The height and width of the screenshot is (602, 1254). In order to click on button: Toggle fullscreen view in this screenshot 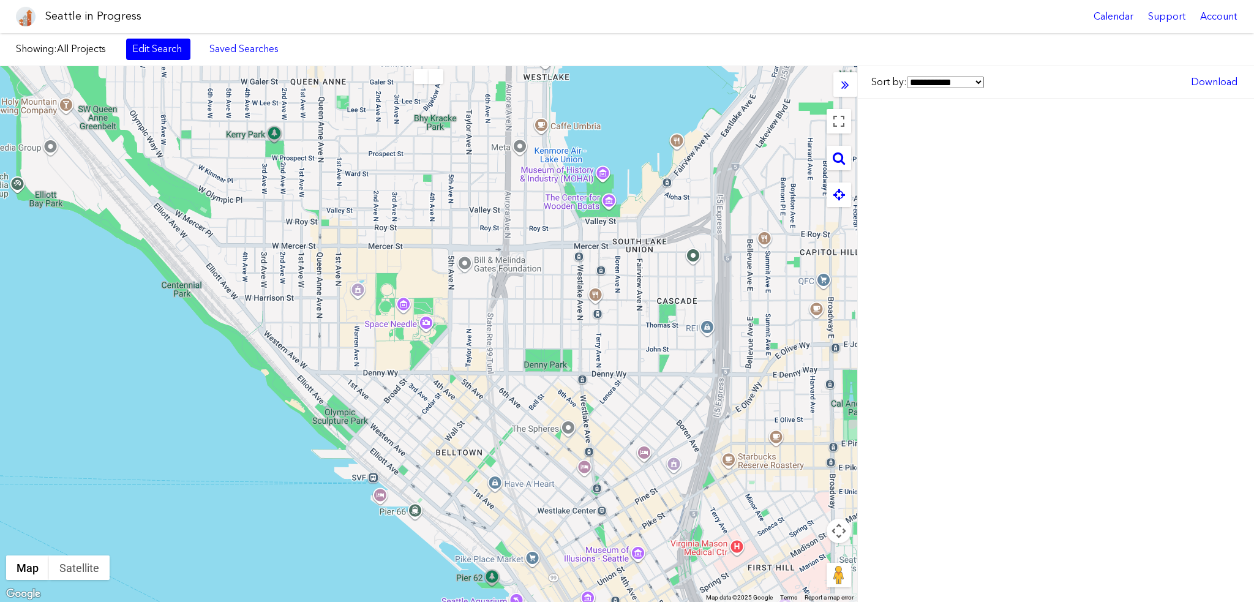, I will do `click(839, 121)`.